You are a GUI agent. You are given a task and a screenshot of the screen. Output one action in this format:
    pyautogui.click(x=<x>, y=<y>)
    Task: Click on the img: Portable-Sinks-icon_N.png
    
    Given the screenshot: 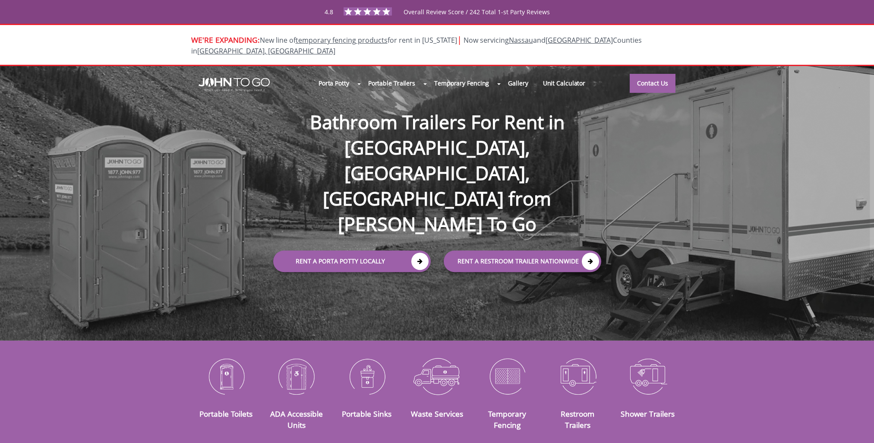 What is the action you would take?
    pyautogui.click(x=367, y=376)
    